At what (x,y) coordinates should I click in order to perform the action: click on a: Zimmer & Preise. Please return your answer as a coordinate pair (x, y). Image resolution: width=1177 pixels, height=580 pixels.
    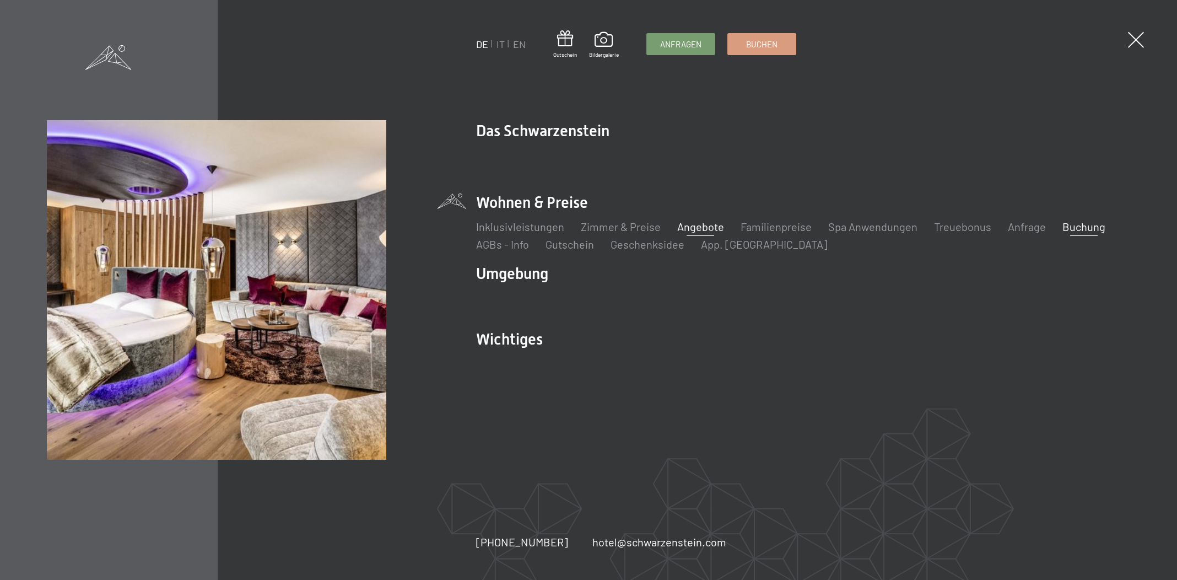
    Looking at the image, I should click on (621, 227).